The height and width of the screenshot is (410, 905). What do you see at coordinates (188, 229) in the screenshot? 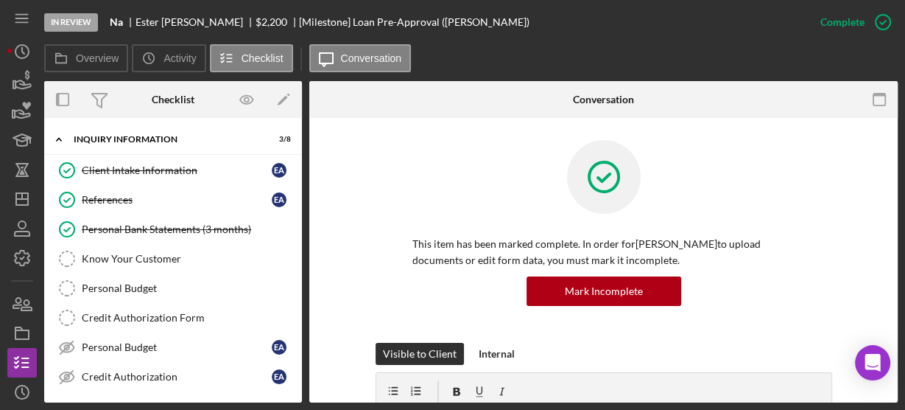
I see `div: Personal Bank Statements (3 months)` at bounding box center [188, 229].